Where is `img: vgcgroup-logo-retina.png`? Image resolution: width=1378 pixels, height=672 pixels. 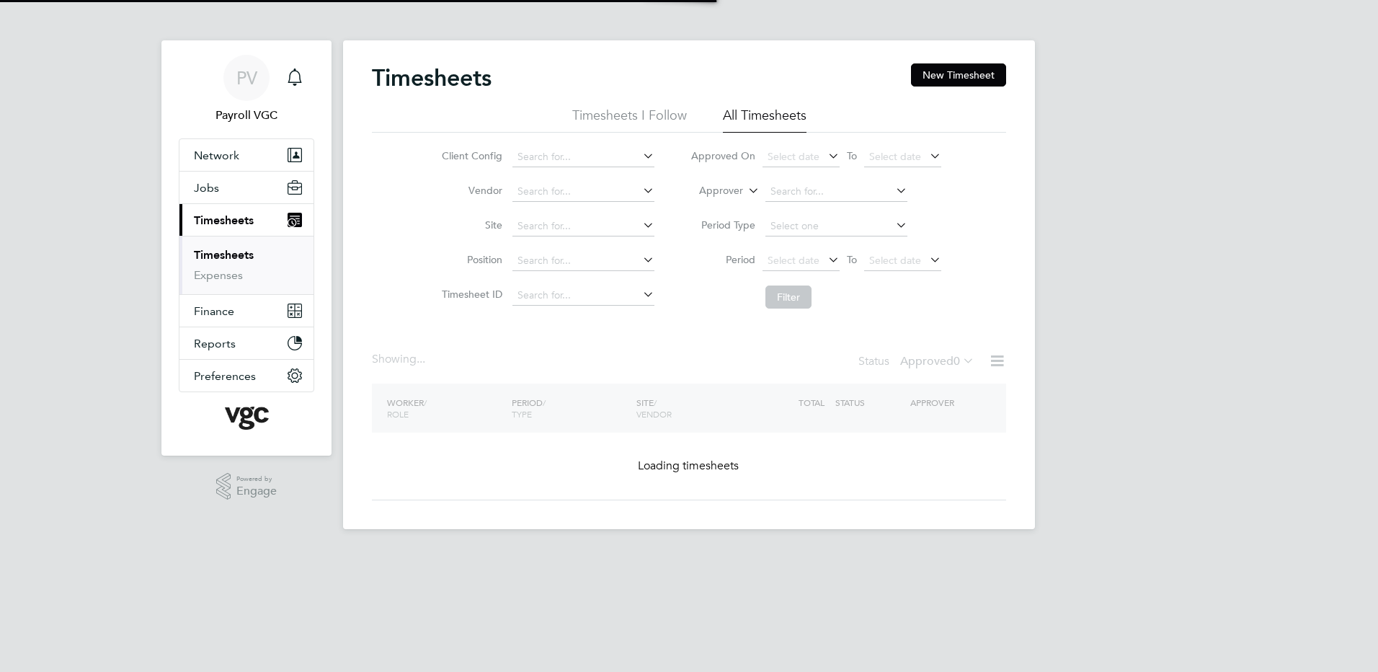 img: vgcgroup-logo-retina.png is located at coordinates (246, 418).